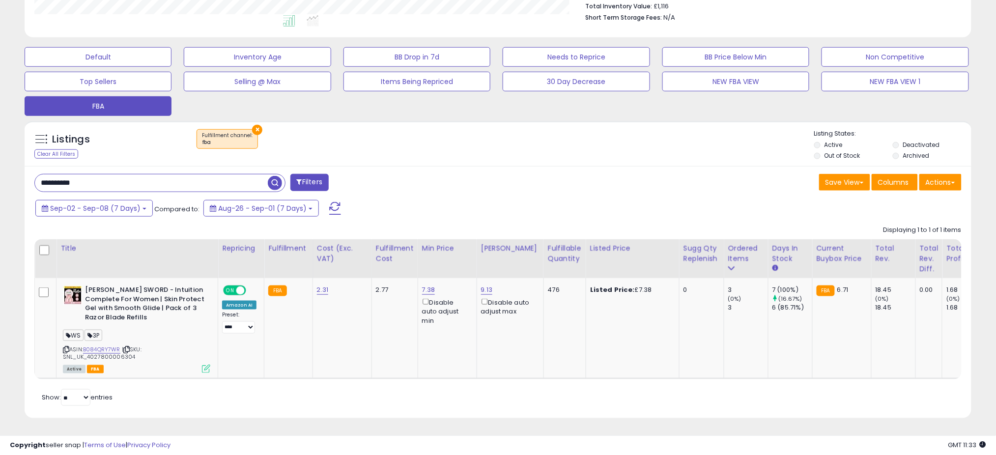  What do you see at coordinates (253, 290) in the screenshot?
I see `span: OFF` at bounding box center [253, 290].